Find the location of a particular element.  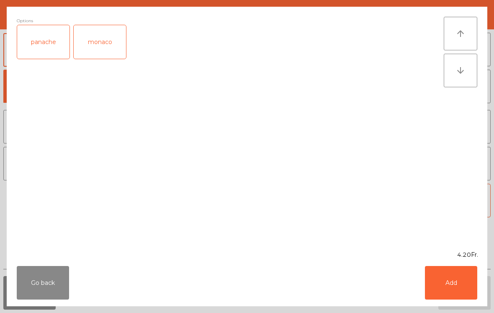

i: arrow_downward is located at coordinates (461, 70).